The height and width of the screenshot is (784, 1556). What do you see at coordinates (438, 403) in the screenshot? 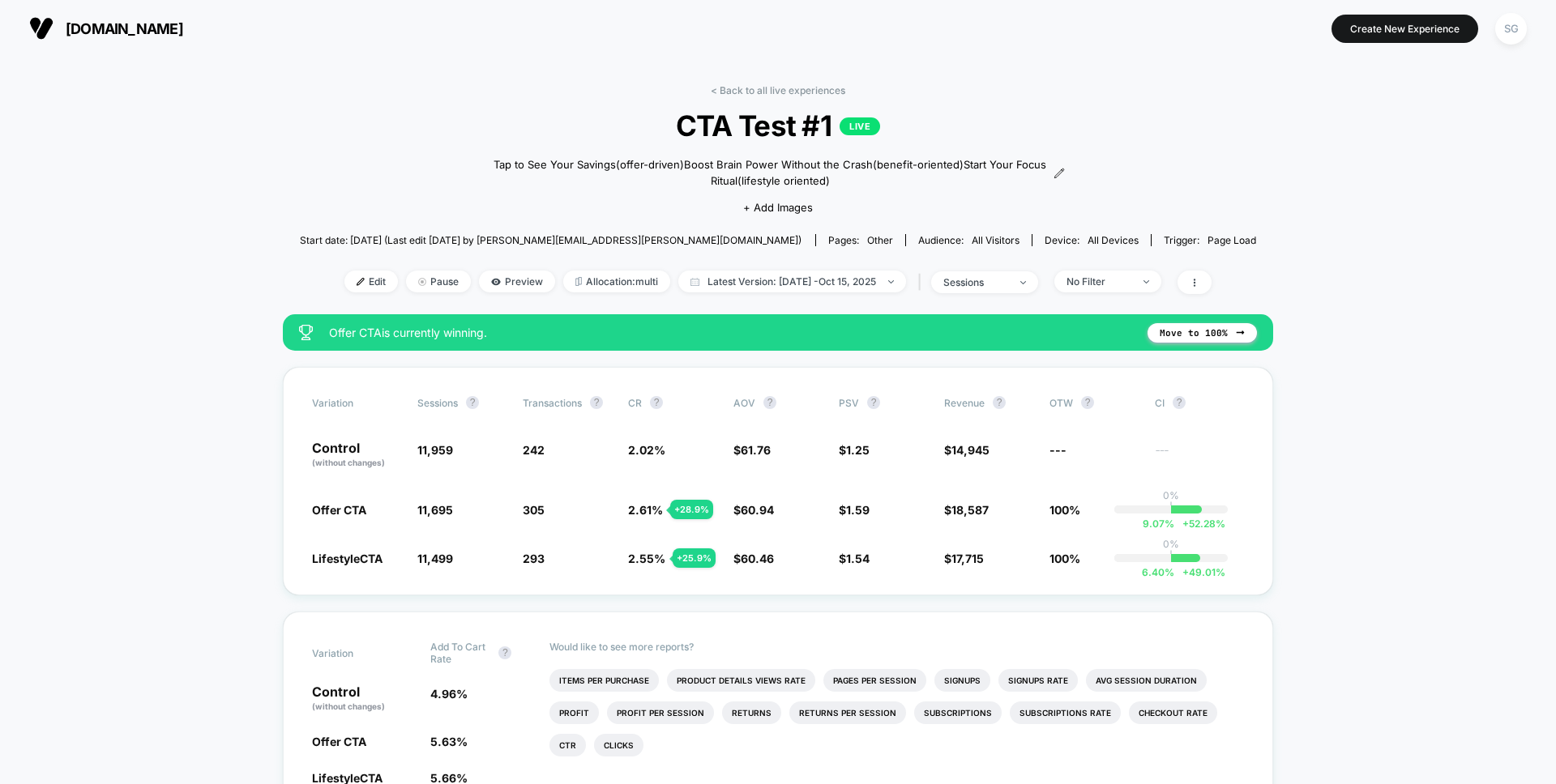
I see `span: Sessions` at bounding box center [438, 403].